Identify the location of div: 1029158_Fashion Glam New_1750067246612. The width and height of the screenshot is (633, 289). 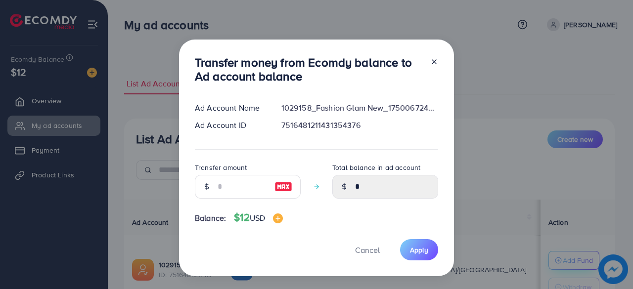
(360, 108).